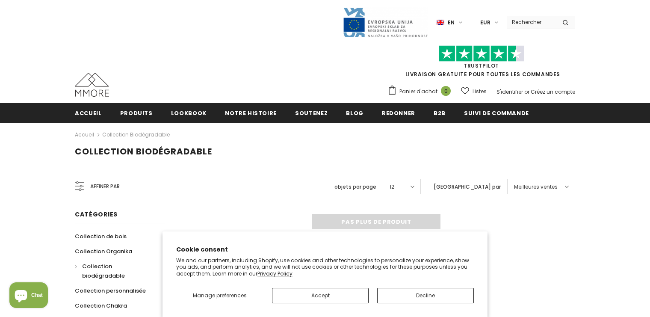 This screenshot has height=317, width=650. What do you see at coordinates (251, 113) in the screenshot?
I see `span: Notre histoire` at bounding box center [251, 113].